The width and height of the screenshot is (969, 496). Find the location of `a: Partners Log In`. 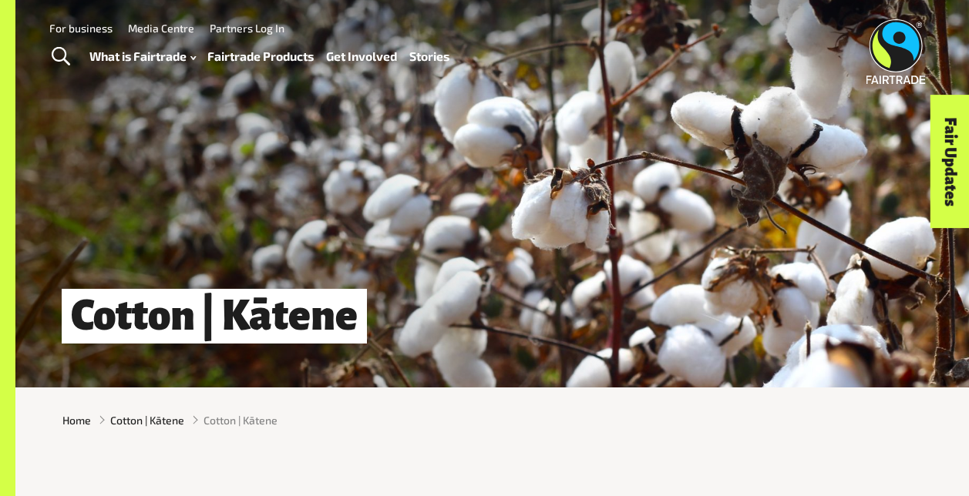

a: Partners Log In is located at coordinates (247, 28).